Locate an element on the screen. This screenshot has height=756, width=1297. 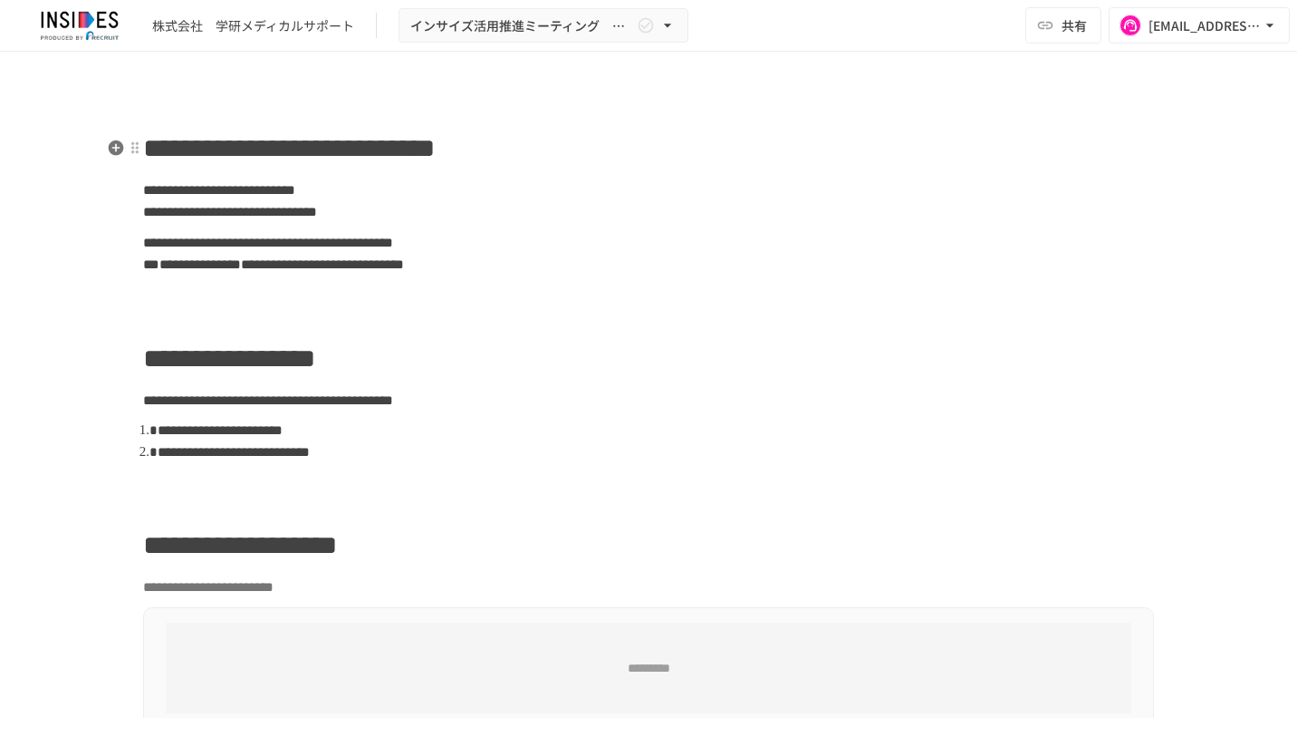
span: 共有 is located at coordinates (1075, 25).